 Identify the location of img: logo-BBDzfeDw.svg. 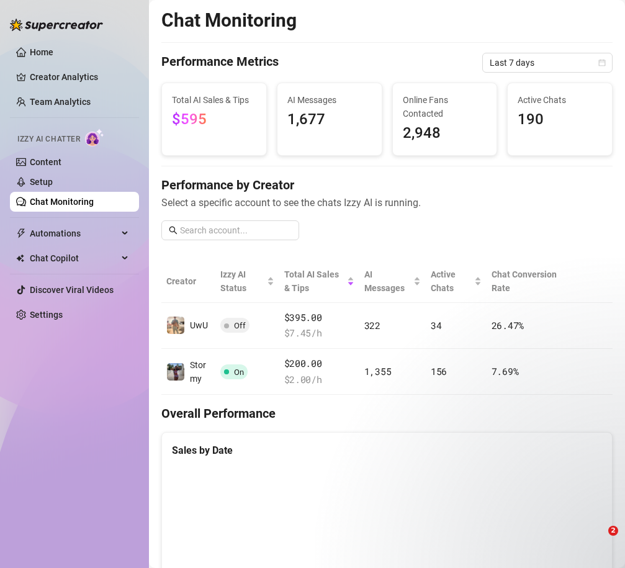
(56, 25).